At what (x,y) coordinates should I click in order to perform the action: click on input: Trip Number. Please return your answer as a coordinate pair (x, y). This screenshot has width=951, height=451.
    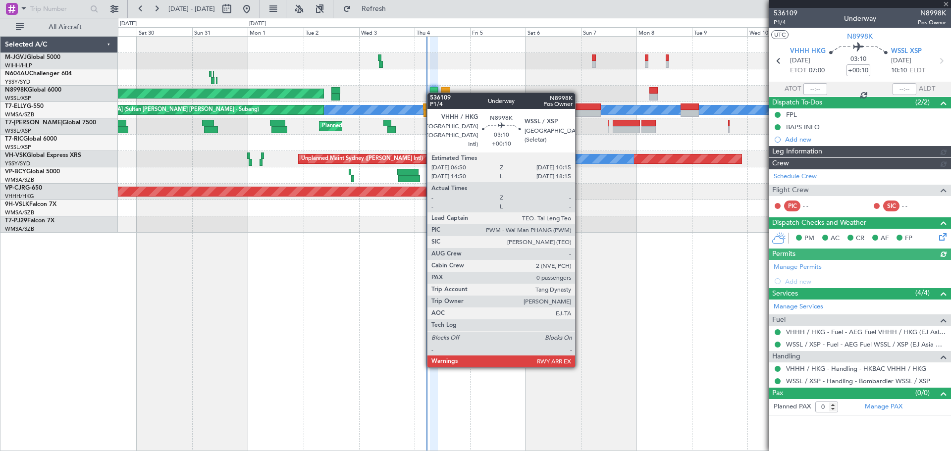
    Looking at the image, I should click on (58, 9).